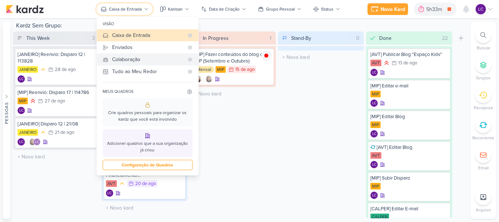  Describe the element at coordinates (392, 9) in the screenshot. I see `div: Novo Kard` at that location.